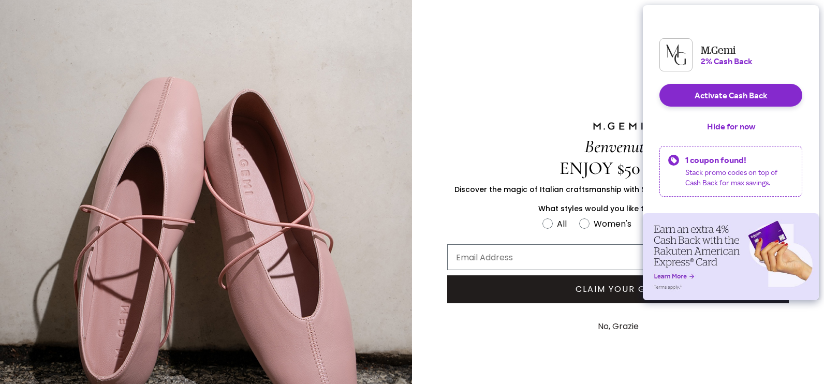  Describe the element at coordinates (618, 190) in the screenshot. I see `span: Discover the magic of Italian craftsmanship with $50 off your first full-price purchase.` at that location.